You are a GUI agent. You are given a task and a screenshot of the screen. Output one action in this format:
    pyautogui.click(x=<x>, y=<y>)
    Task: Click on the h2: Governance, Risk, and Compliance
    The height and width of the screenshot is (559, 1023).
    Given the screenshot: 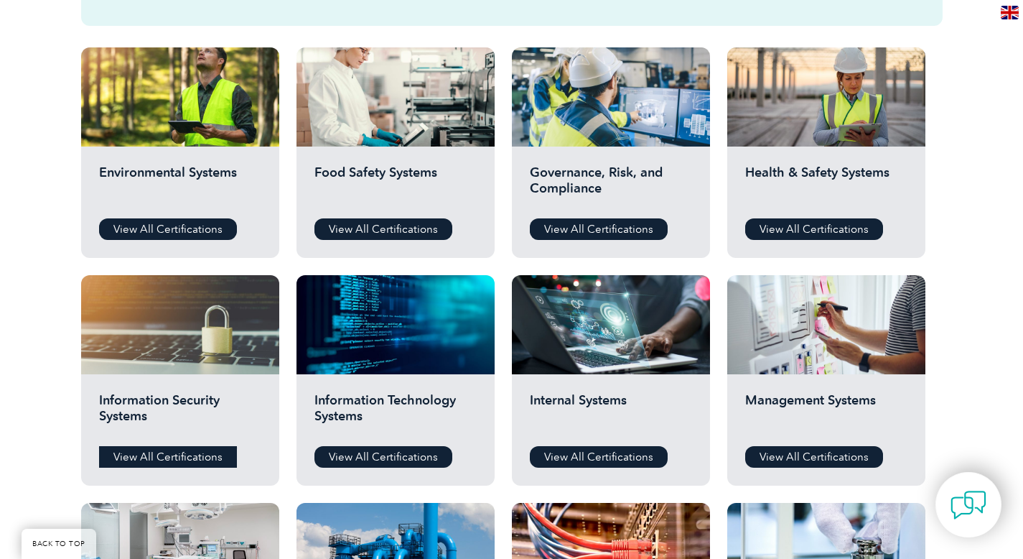 What is the action you would take?
    pyautogui.click(x=611, y=186)
    